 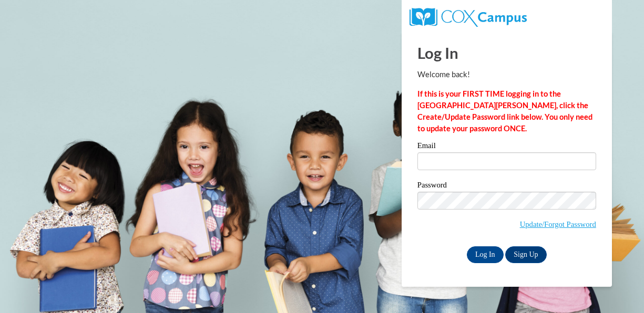 What do you see at coordinates (558, 225) in the screenshot?
I see `a: Update/Forgot Password` at bounding box center [558, 225].